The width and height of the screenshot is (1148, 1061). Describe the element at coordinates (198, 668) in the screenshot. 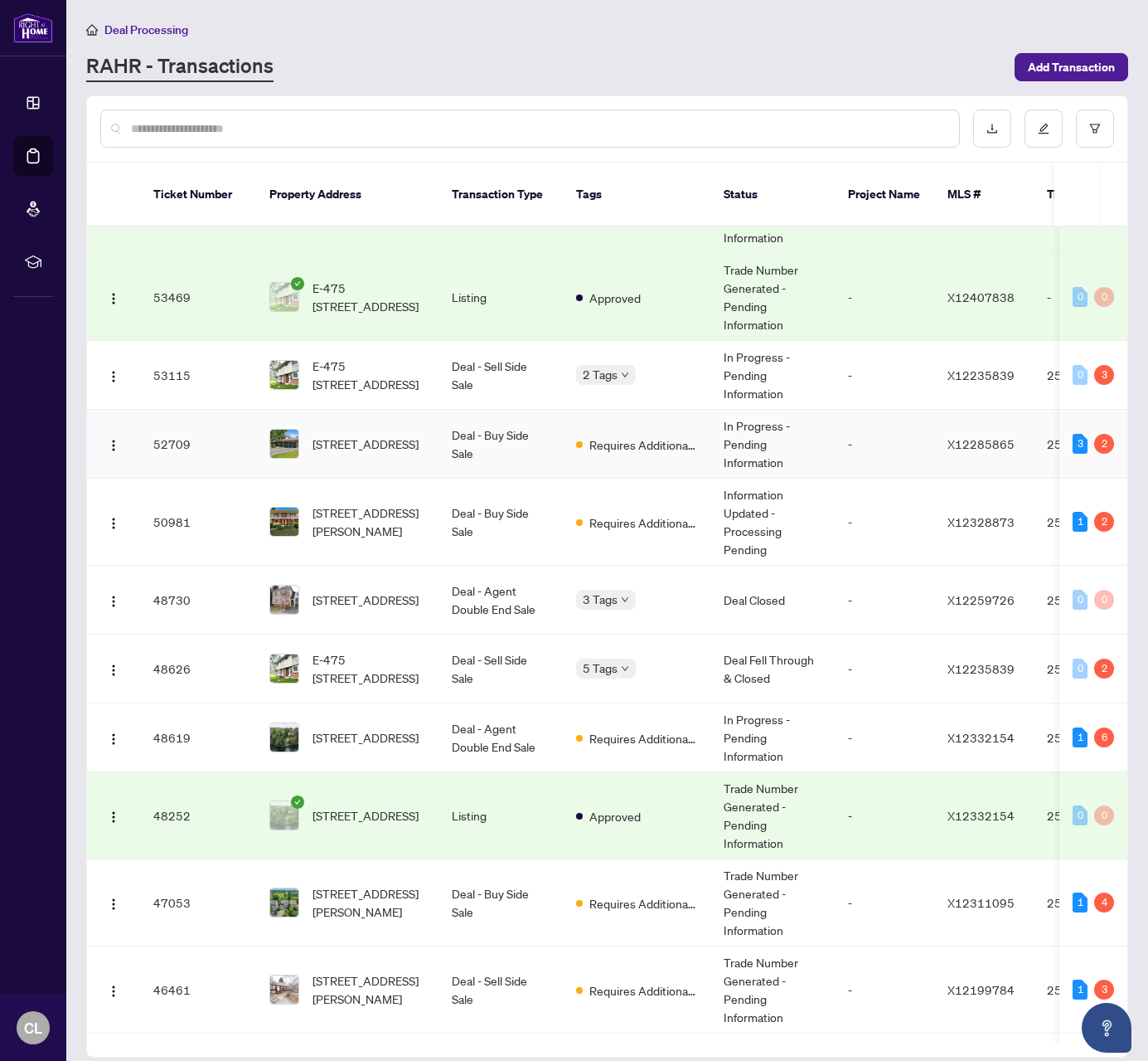

I see `td: 48626` at that location.